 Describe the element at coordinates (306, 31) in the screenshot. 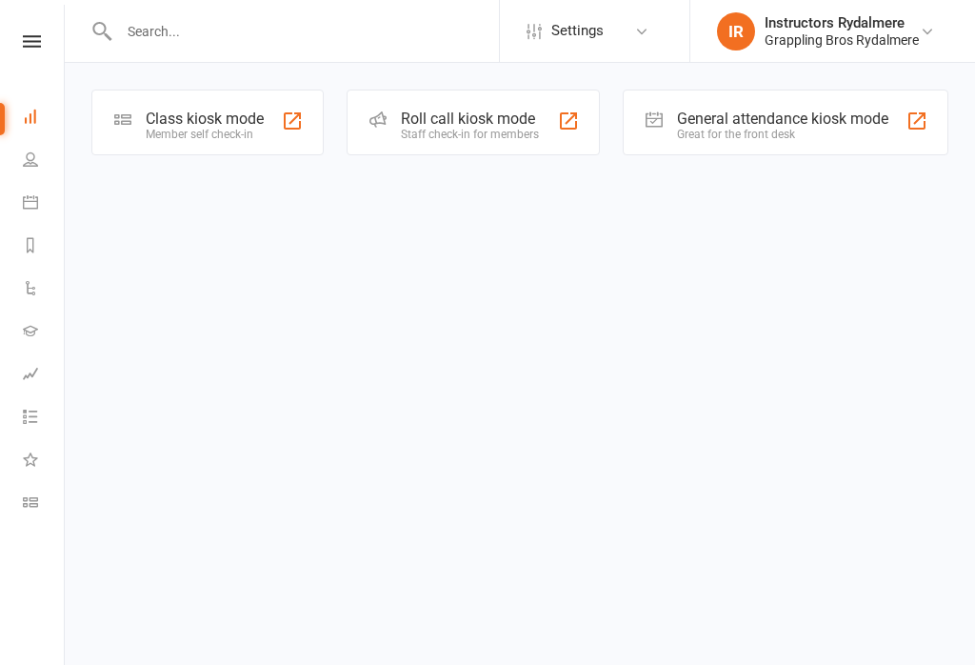

I see `input: Search...` at that location.